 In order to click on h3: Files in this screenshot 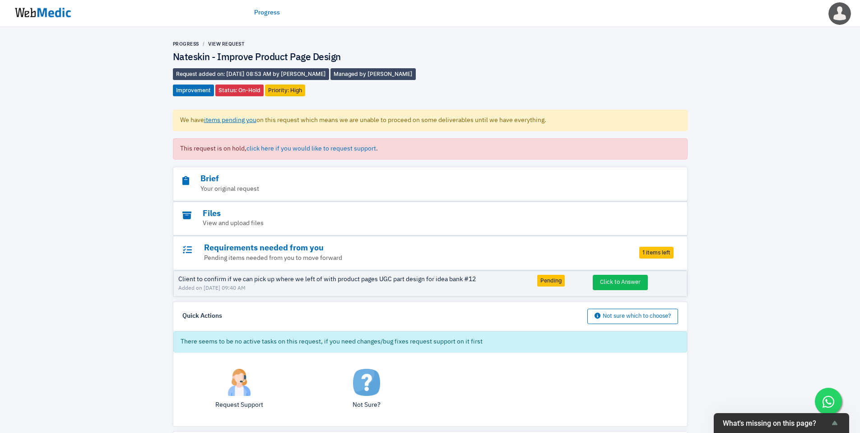, I will do `click(406, 214)`.